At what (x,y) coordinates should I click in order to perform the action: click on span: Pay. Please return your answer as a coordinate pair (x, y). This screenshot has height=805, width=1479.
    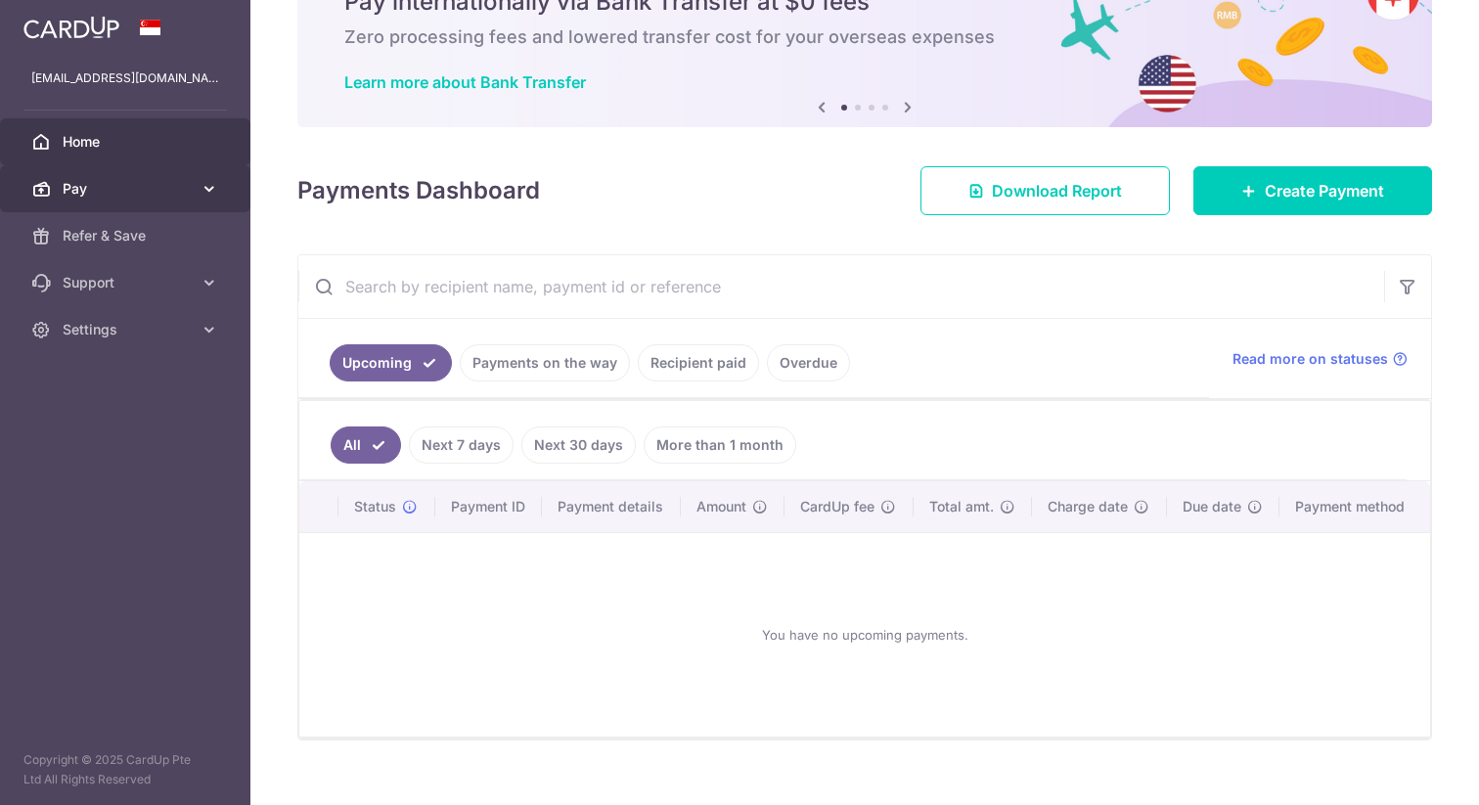
    Looking at the image, I should click on (127, 189).